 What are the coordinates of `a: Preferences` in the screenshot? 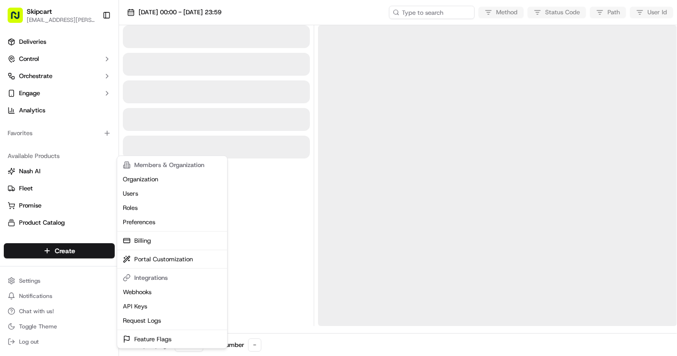 It's located at (172, 222).